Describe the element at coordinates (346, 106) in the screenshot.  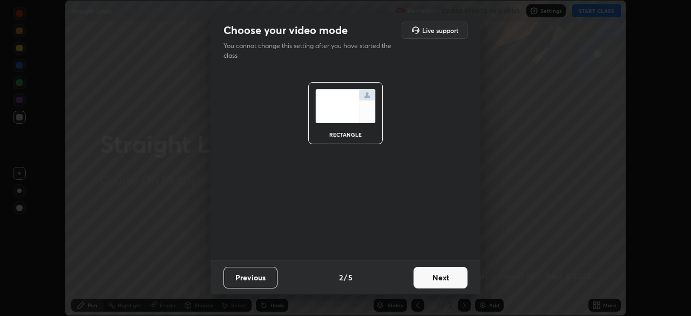
I see `img: normalScreenIcon.ae25ed63.svg` at that location.